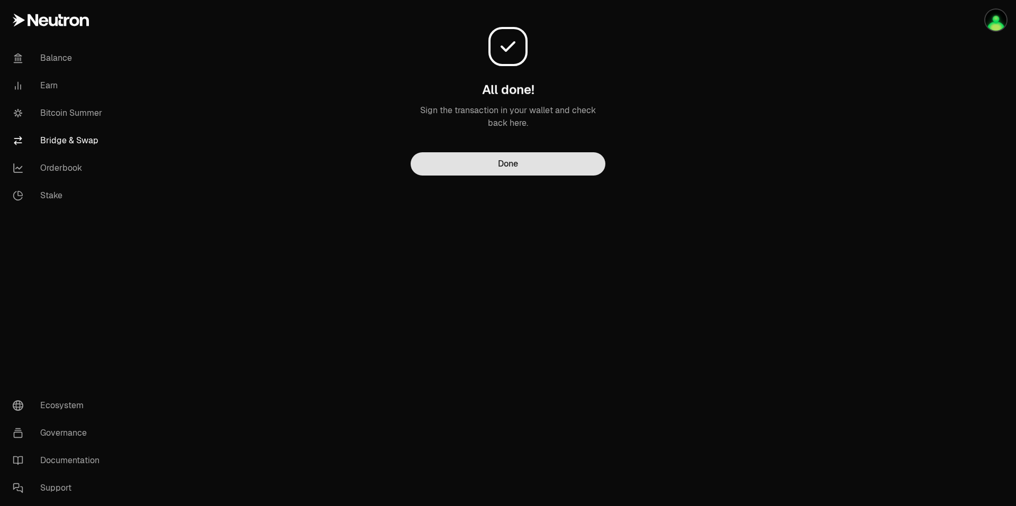  Describe the element at coordinates (59, 196) in the screenshot. I see `a: Stake` at that location.